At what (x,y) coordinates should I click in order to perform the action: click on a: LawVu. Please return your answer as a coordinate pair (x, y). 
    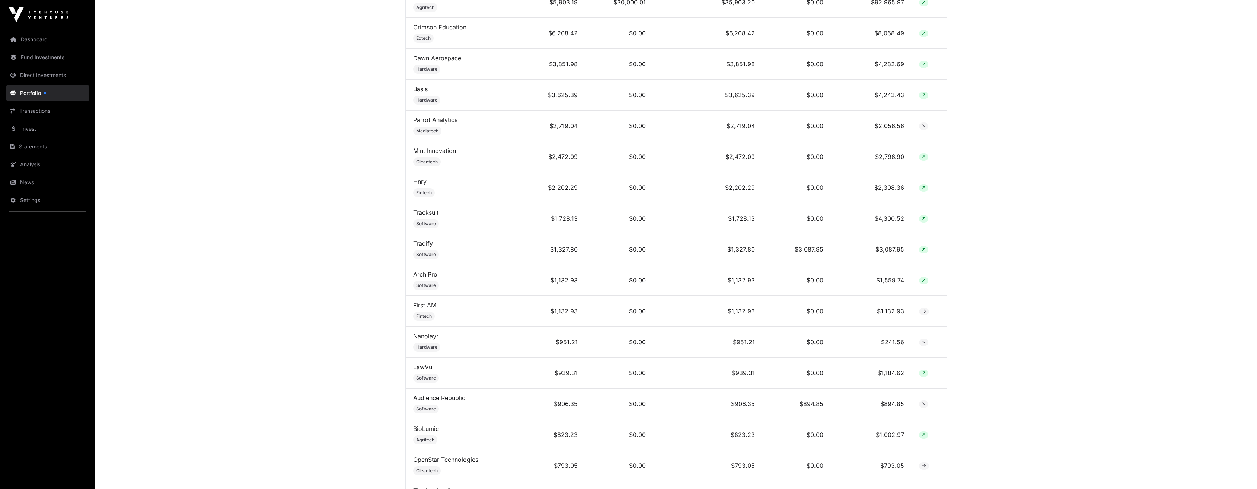
    Looking at the image, I should click on (422, 367).